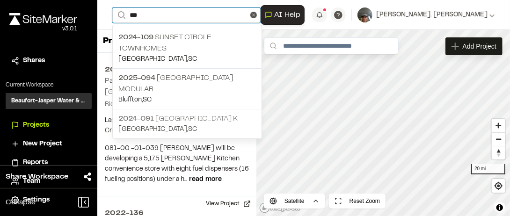 The image size is (510, 216). What do you see at coordinates (121, 15) in the screenshot?
I see `button: Search` at bounding box center [121, 15].